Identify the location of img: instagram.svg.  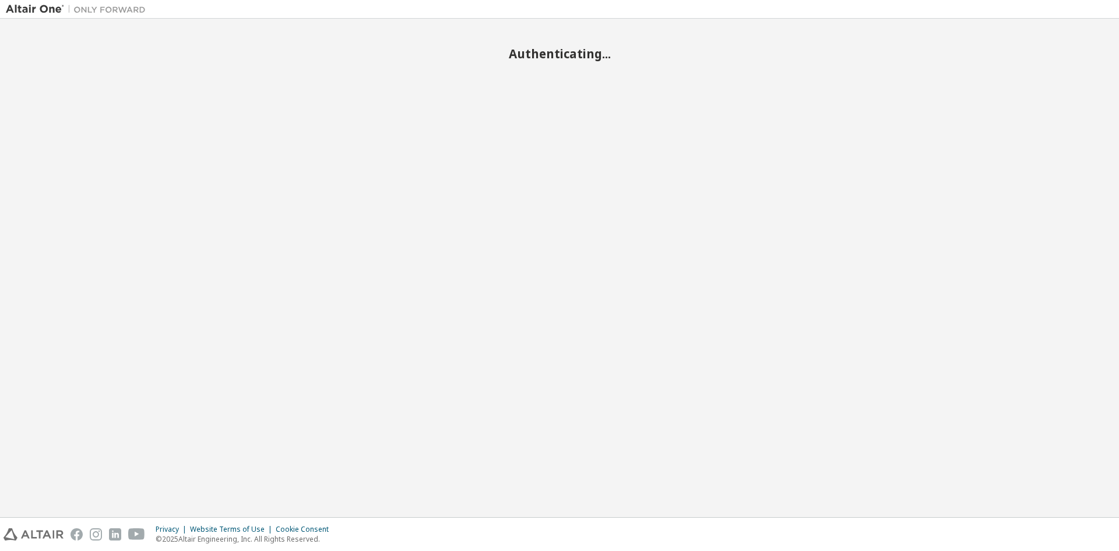
(96, 534).